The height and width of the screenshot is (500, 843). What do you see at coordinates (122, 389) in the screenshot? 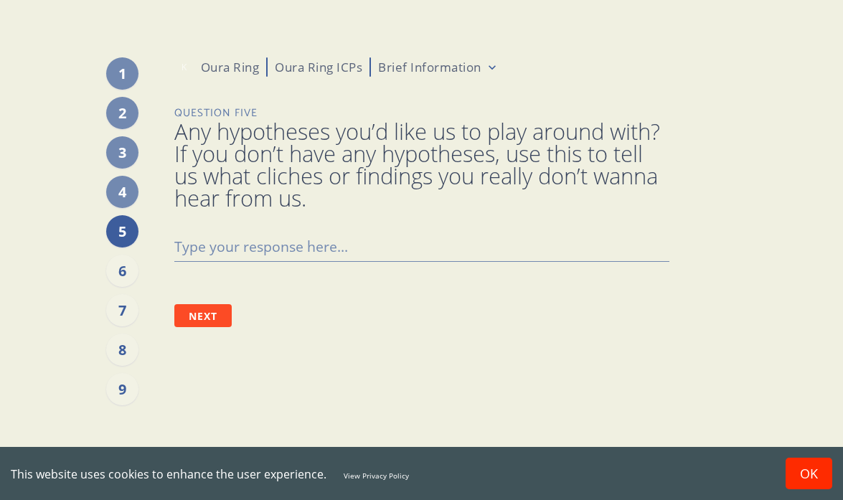
I see `div: 9` at bounding box center [122, 389].